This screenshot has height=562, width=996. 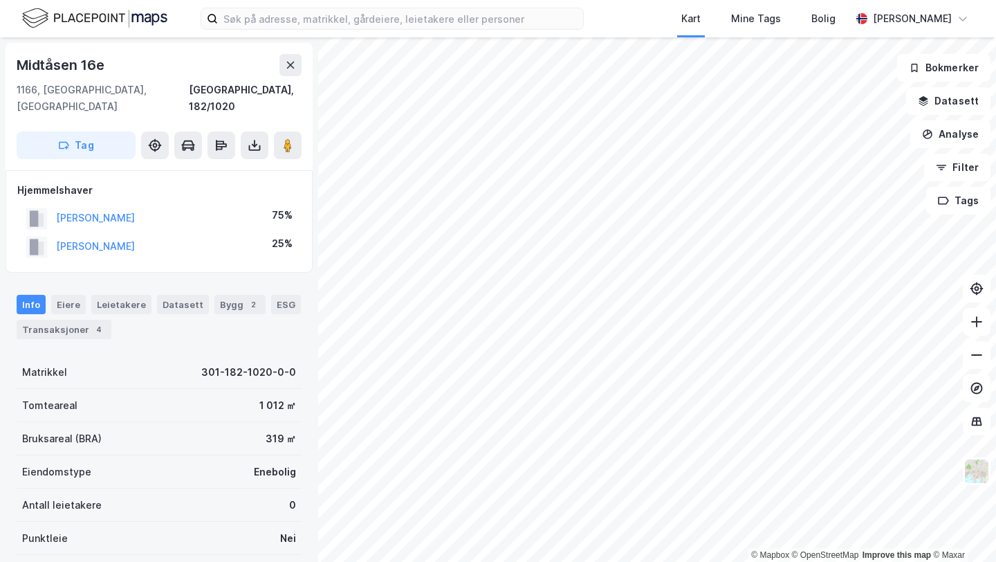 I want to click on input: Søk på adresse, matrikkel, gårdeiere, leietakere eller personer, so click(x=400, y=19).